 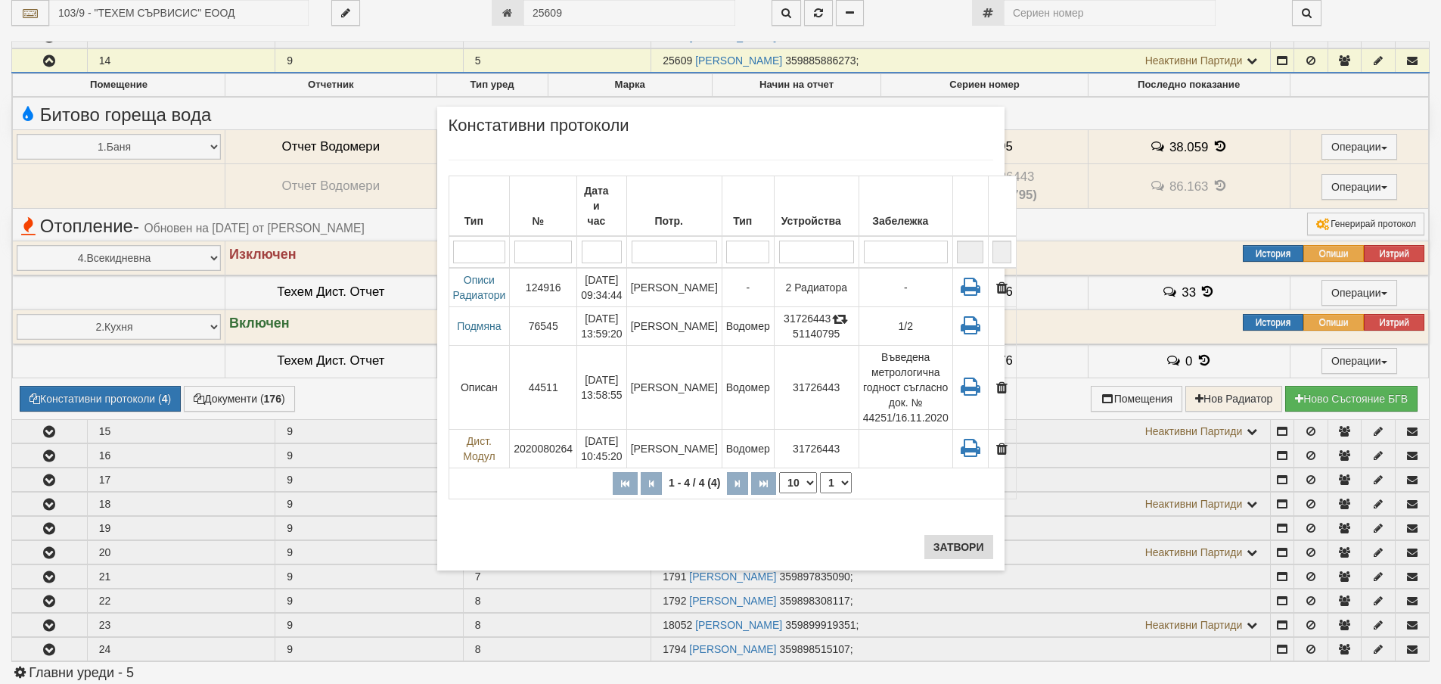 What do you see at coordinates (543, 206) in the screenshot?
I see `th: №: No sort applied, activate to apply an ascending sort` at bounding box center [543, 206].